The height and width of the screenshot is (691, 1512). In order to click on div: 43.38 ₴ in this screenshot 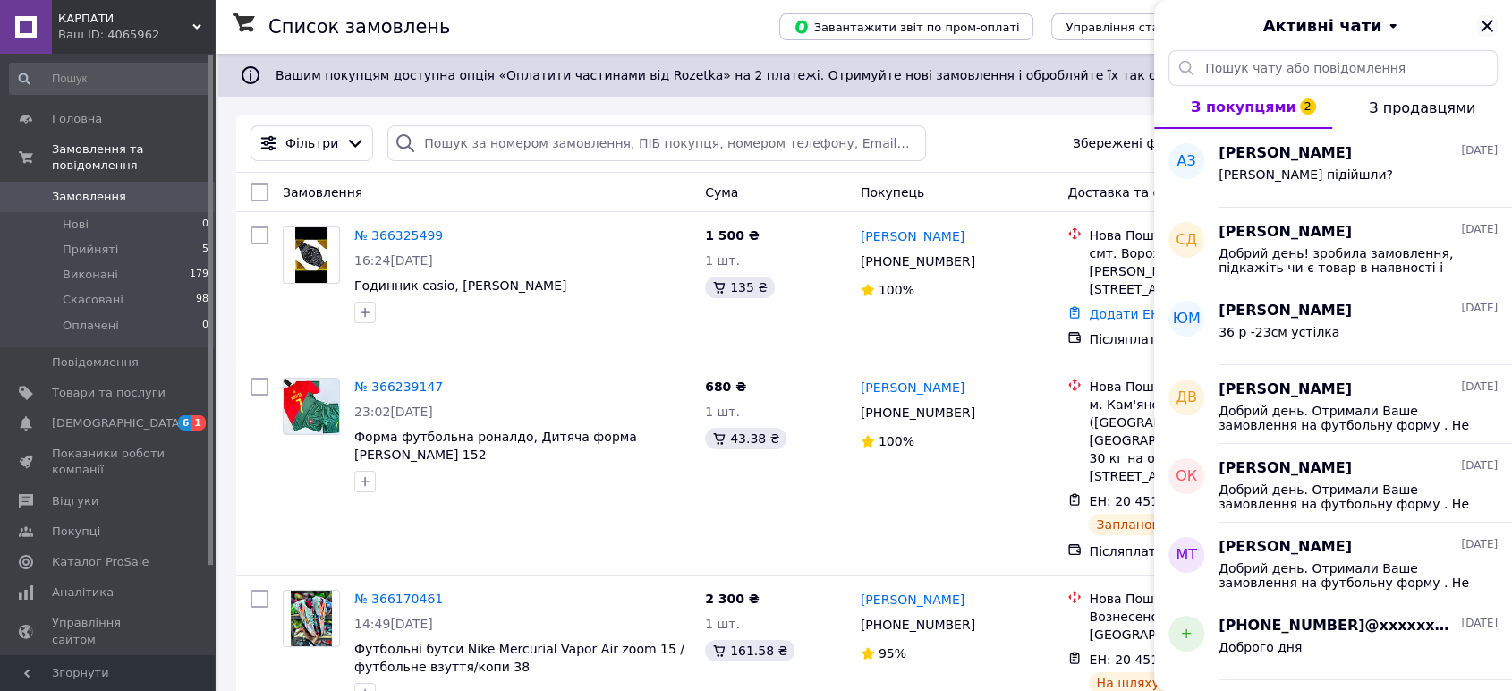, I will do `click(745, 438)`.